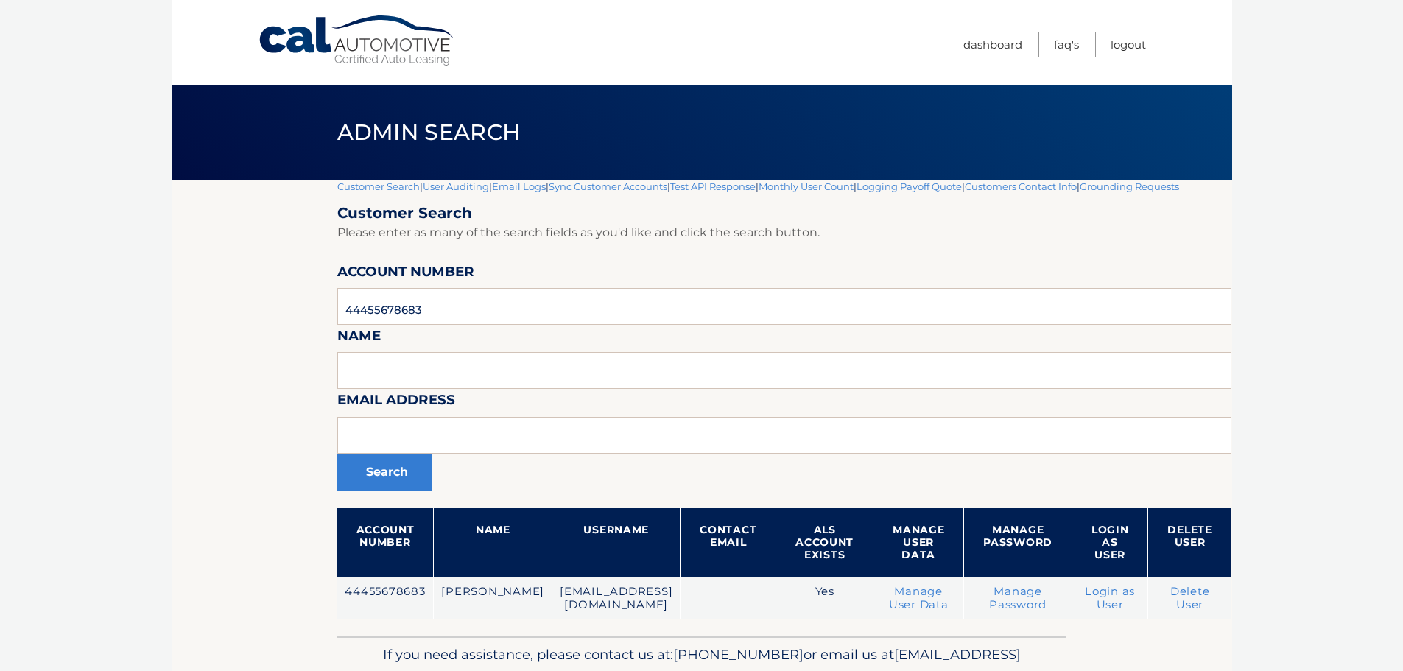  Describe the element at coordinates (992, 44) in the screenshot. I see `a: Dashboard` at that location.